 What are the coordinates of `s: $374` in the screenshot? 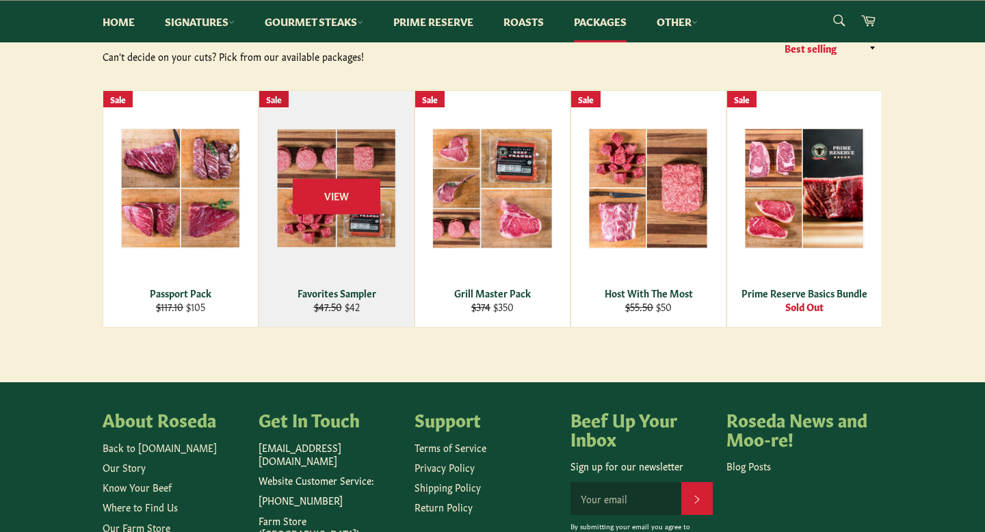 It's located at (481, 307).